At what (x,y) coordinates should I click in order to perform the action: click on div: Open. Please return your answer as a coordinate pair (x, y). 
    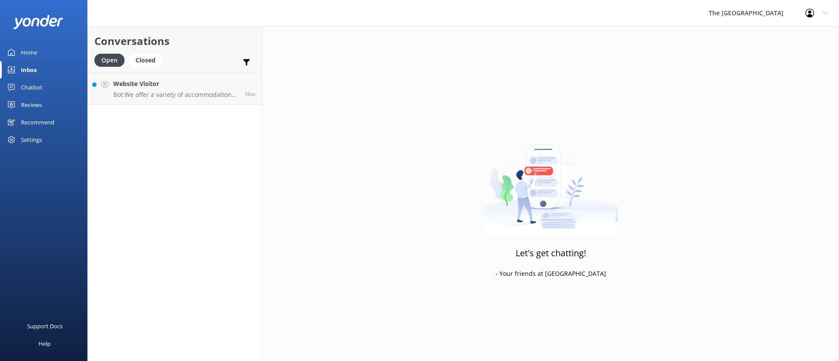
    Looking at the image, I should click on (109, 60).